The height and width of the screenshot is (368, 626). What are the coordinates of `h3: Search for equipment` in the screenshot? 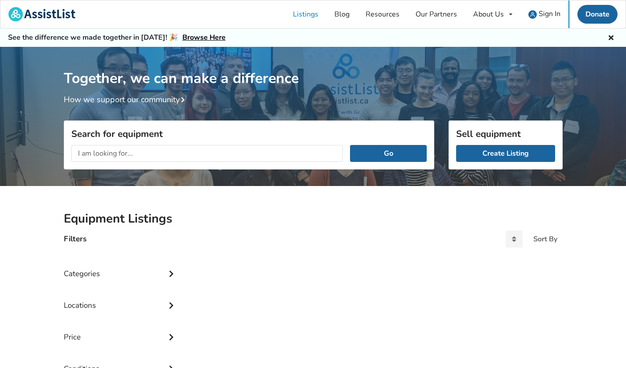 It's located at (249, 134).